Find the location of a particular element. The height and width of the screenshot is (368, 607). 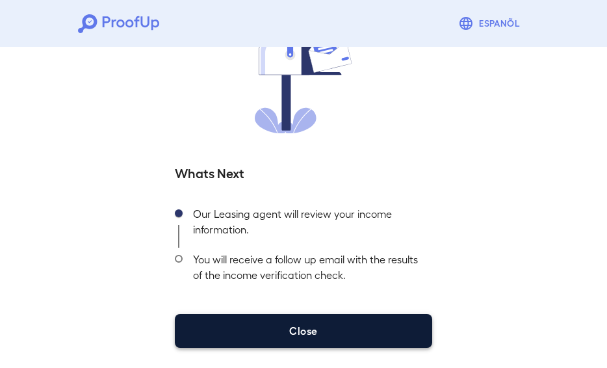

button: Close is located at coordinates (304, 331).